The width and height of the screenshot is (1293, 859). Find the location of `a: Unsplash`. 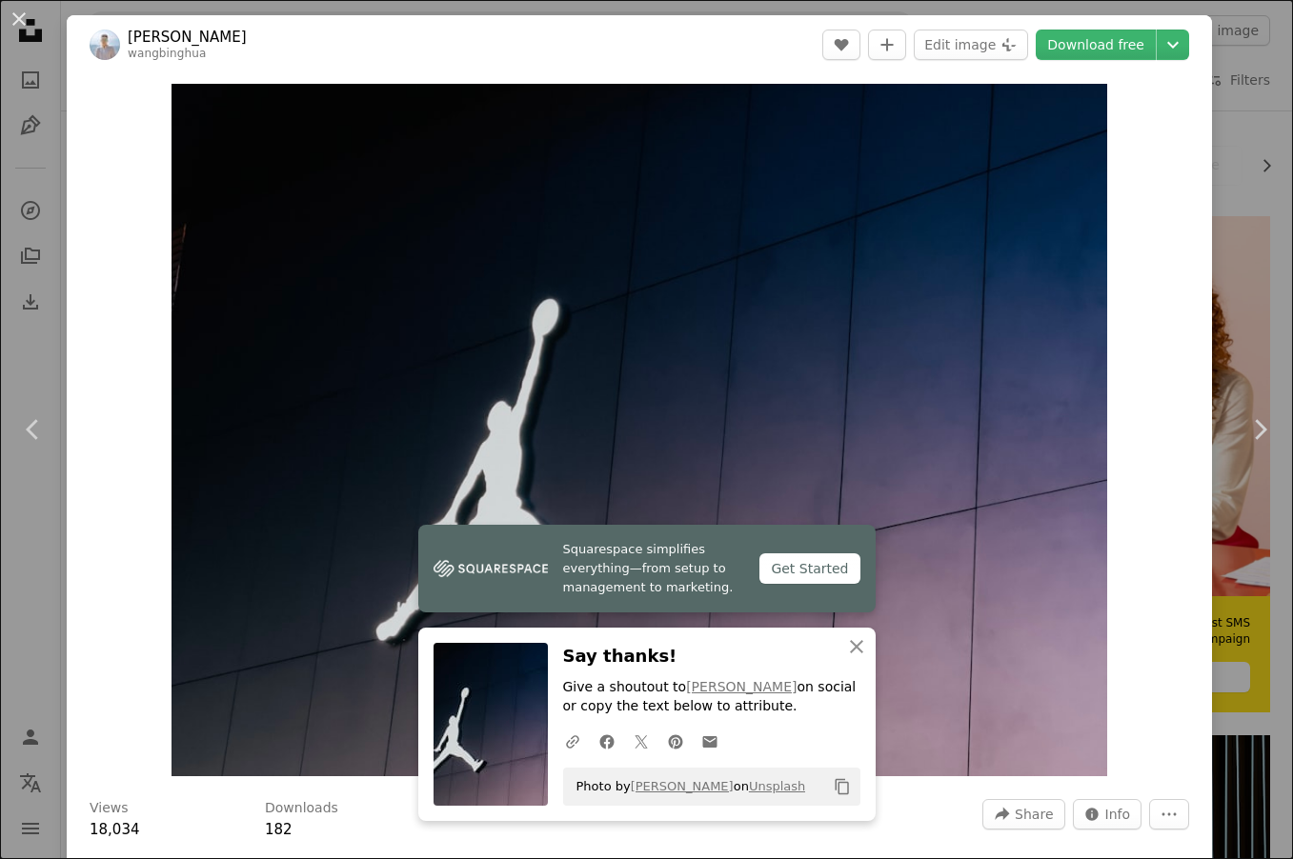

a: Unsplash is located at coordinates (777, 786).